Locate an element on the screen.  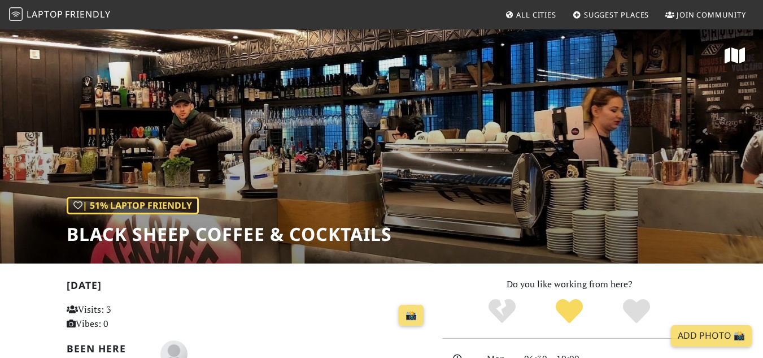
span: Laptop is located at coordinates (45, 14).